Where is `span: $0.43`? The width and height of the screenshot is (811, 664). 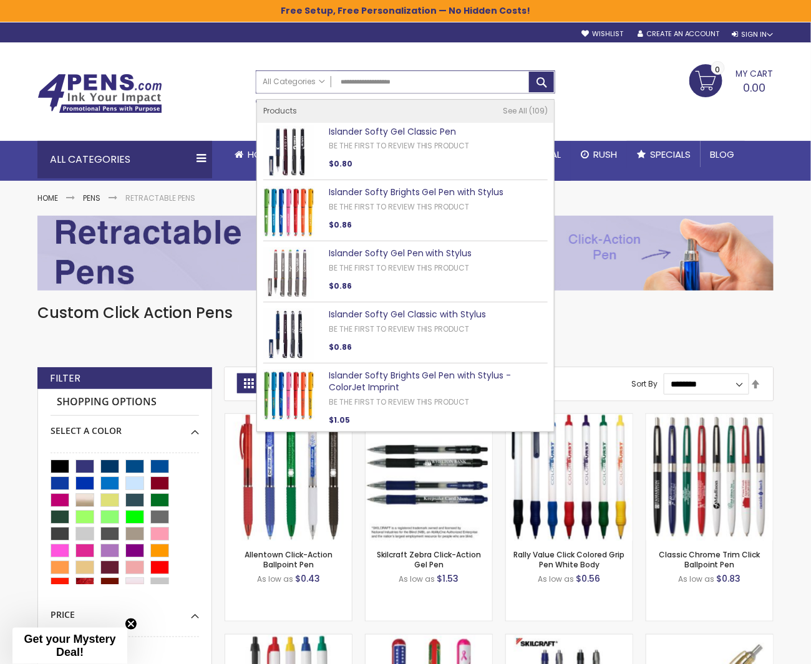
span: $0.43 is located at coordinates (307, 579).